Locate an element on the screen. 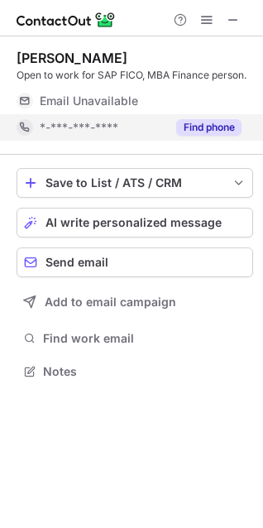  span: Notes is located at coordinates (145, 372).